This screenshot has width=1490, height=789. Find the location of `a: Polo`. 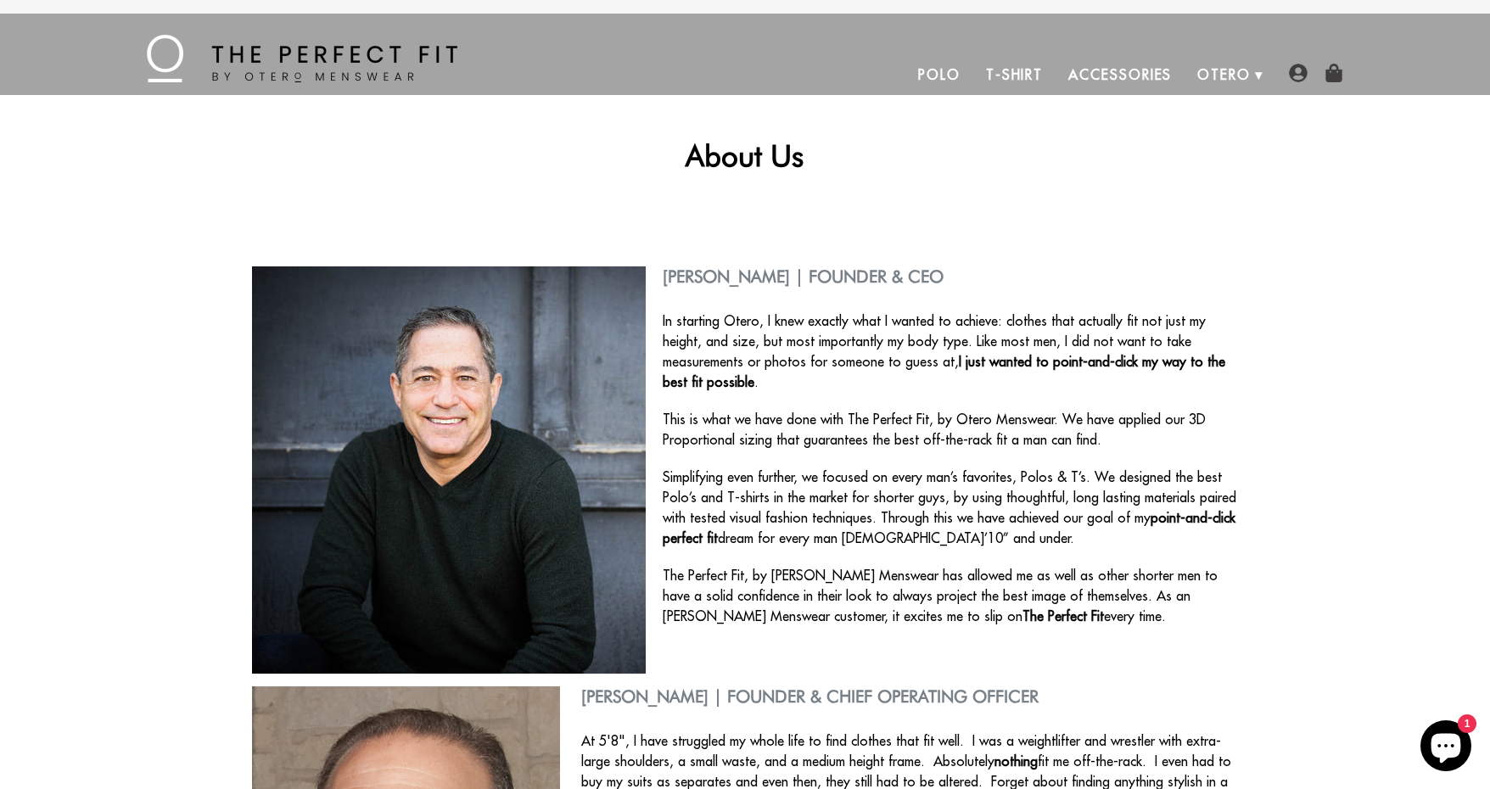

a: Polo is located at coordinates (940, 75).